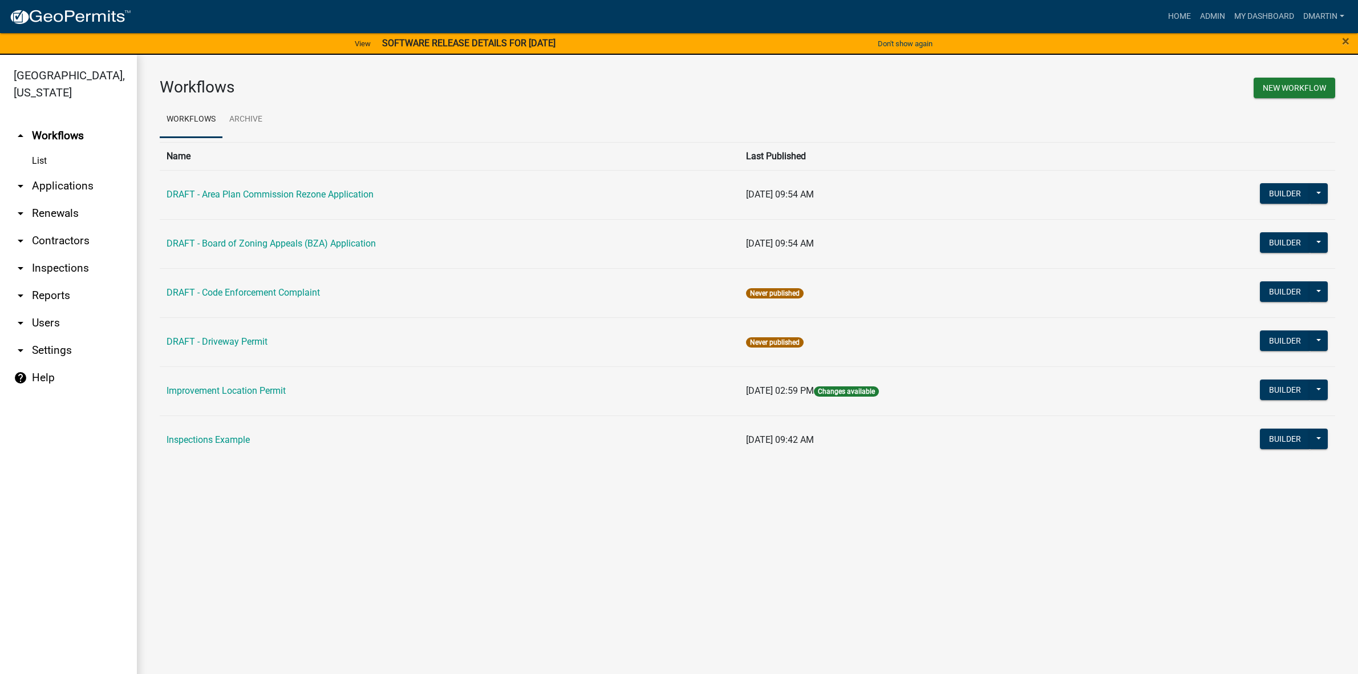 The width and height of the screenshot is (1358, 674). What do you see at coordinates (246, 120) in the screenshot?
I see `a: Archive` at bounding box center [246, 120].